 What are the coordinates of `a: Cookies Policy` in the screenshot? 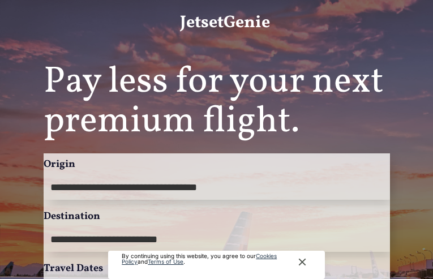 It's located at (199, 259).